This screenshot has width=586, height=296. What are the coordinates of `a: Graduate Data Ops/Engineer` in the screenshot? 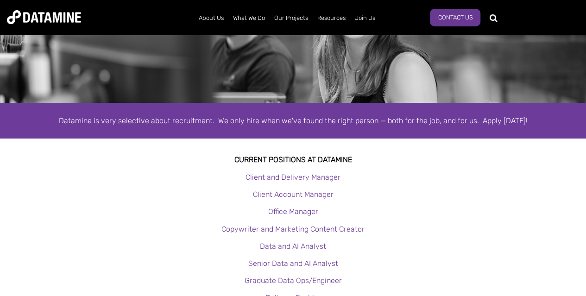 It's located at (293, 280).